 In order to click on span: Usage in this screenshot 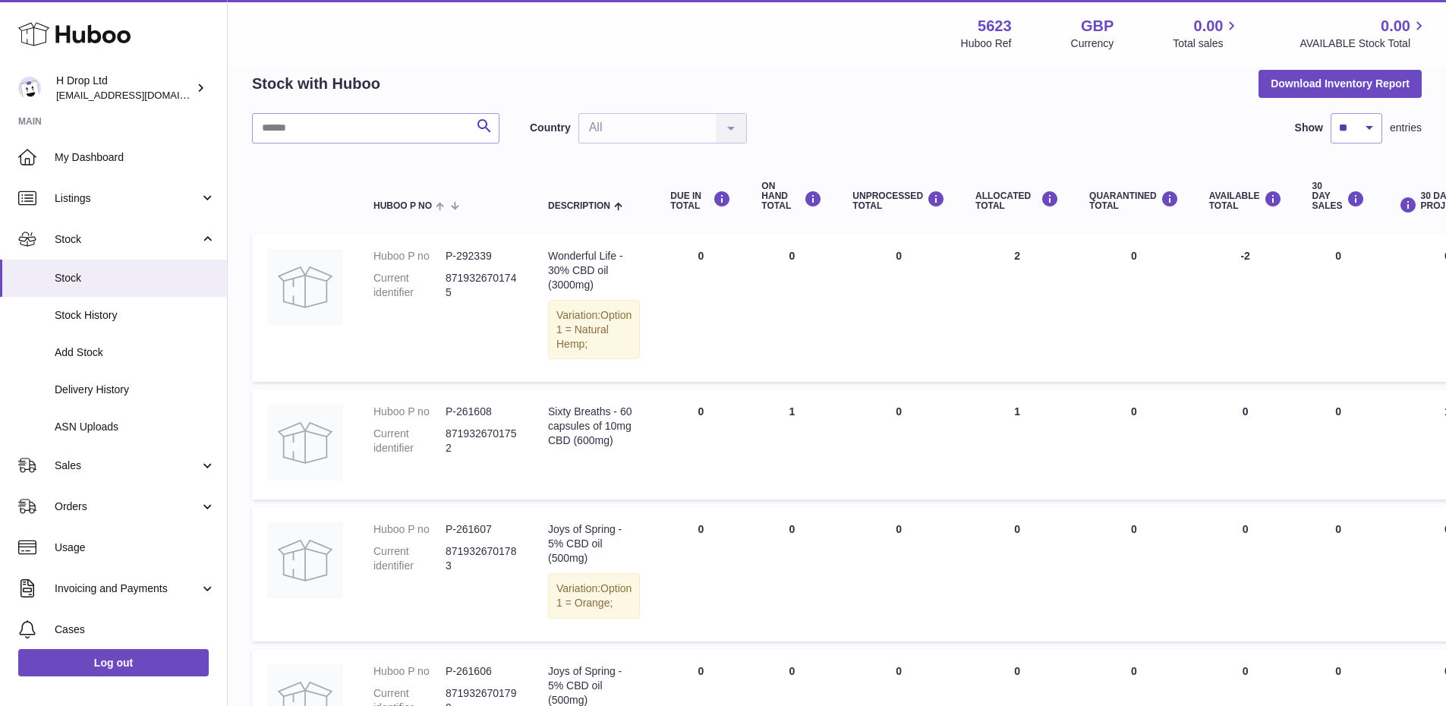, I will do `click(135, 547)`.